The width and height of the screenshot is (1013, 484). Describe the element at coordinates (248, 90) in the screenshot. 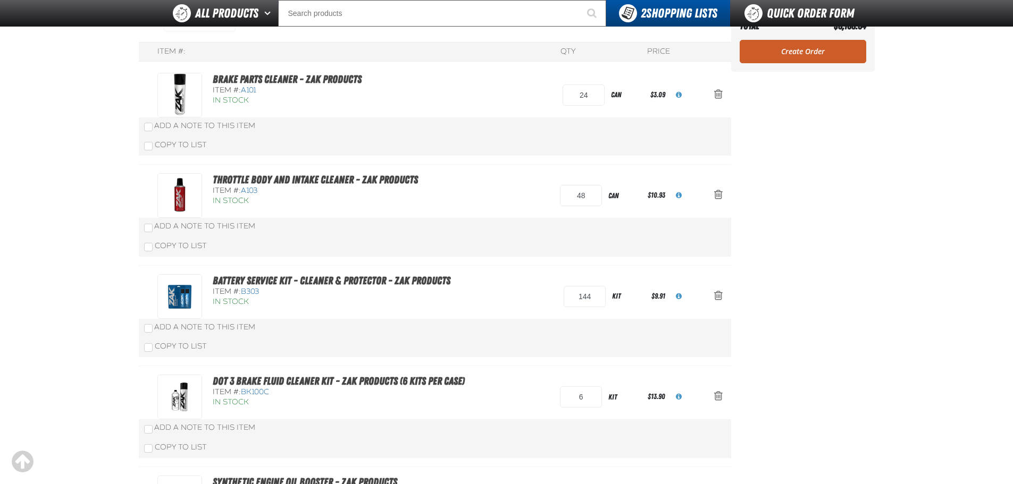

I see `span: A101` at that location.